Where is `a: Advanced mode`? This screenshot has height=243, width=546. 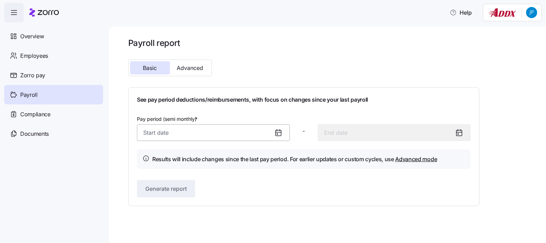
a: Advanced mode is located at coordinates (416, 159).